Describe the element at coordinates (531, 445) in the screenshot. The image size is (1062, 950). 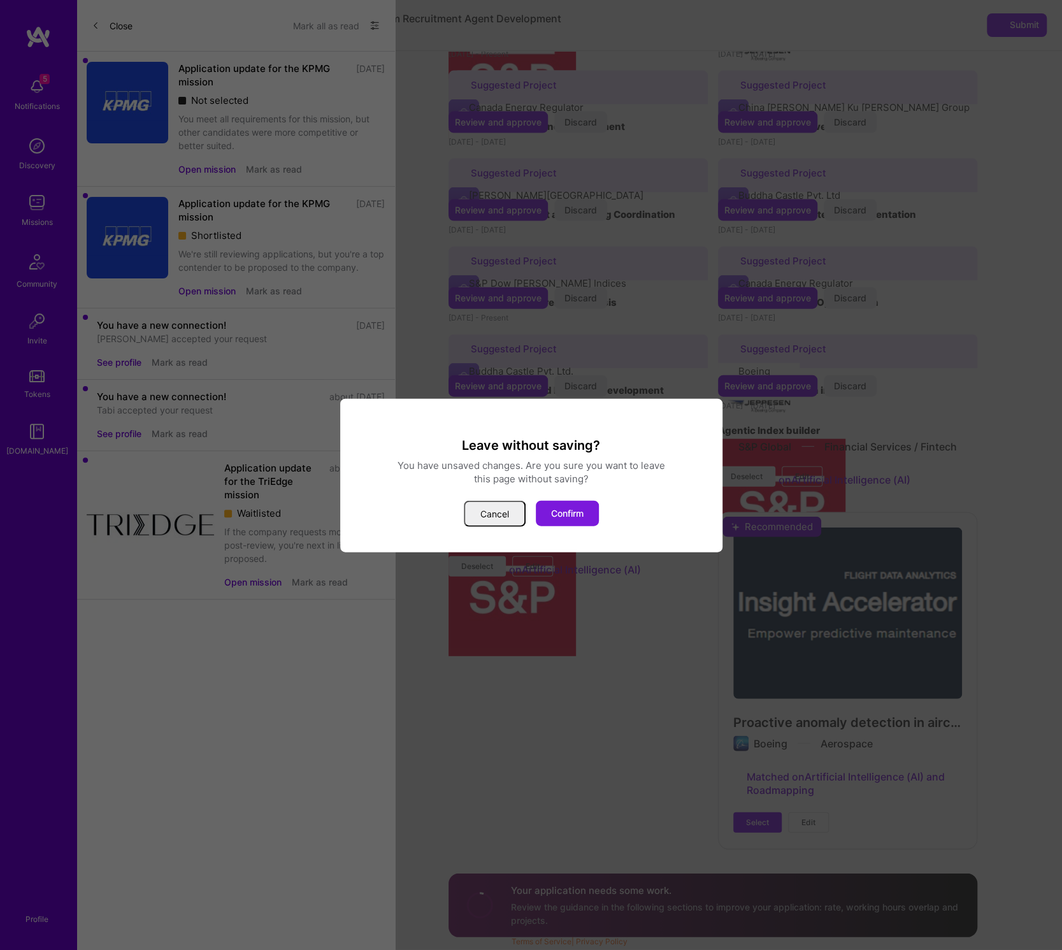
I see `h3: Leave without saving?` at that location.